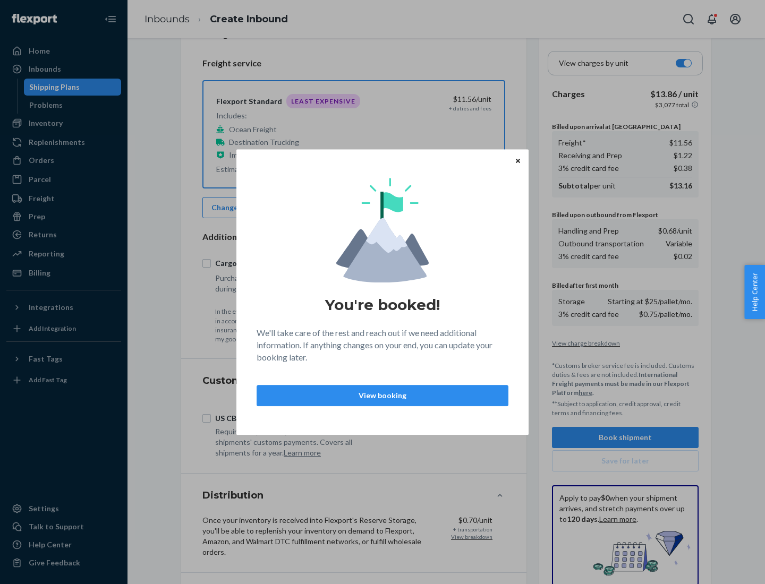 Image resolution: width=765 pixels, height=584 pixels. What do you see at coordinates (382, 230) in the screenshot?
I see `img: svg+xml,%3Csvg%20viewBox%3D%220%200%20174%20197%22%20fill%3D%22none%22%20xmlns%3D%22http%3A%2F%2F...` at bounding box center [382, 230].